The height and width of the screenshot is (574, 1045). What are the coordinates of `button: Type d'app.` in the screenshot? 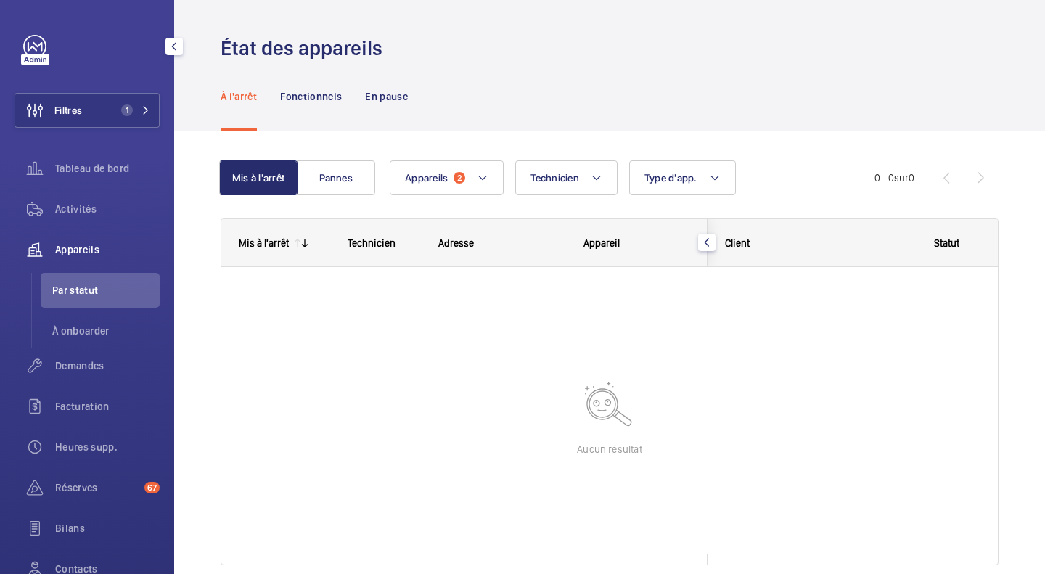 It's located at (682, 178).